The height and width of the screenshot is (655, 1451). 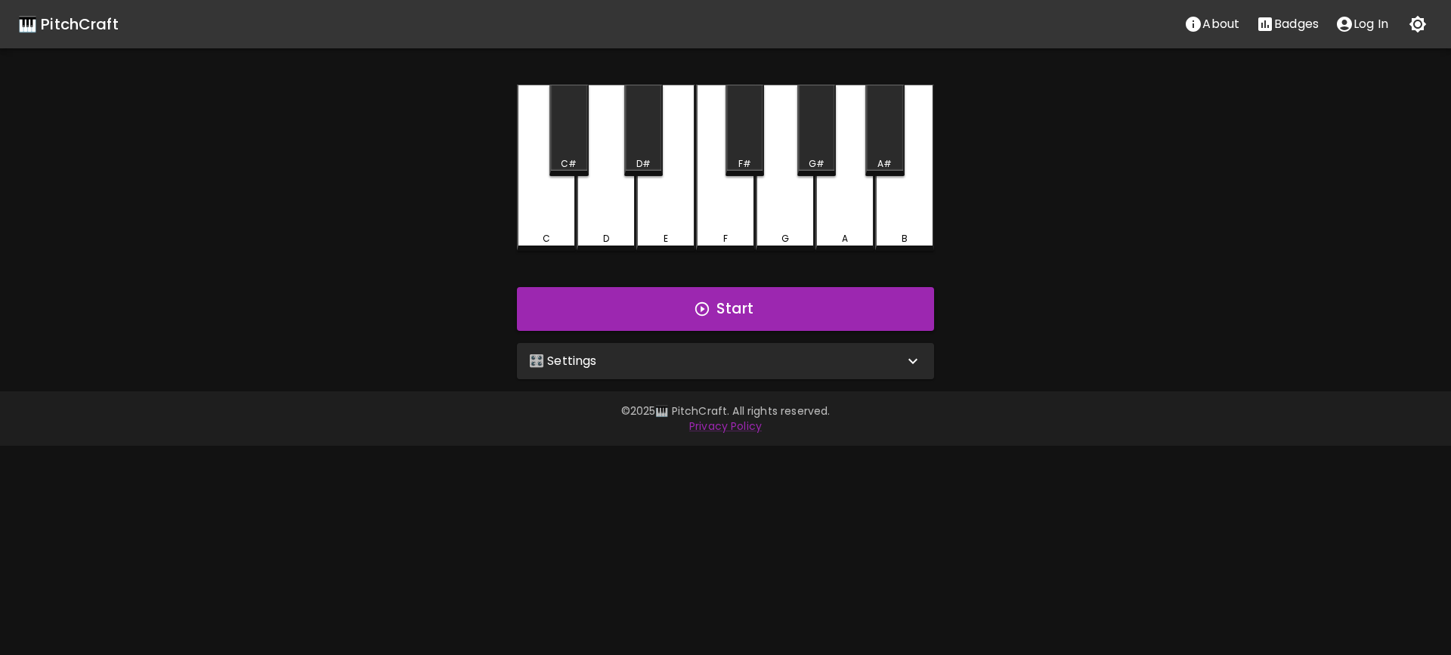 What do you see at coordinates (845, 239) in the screenshot?
I see `div: A` at bounding box center [845, 239].